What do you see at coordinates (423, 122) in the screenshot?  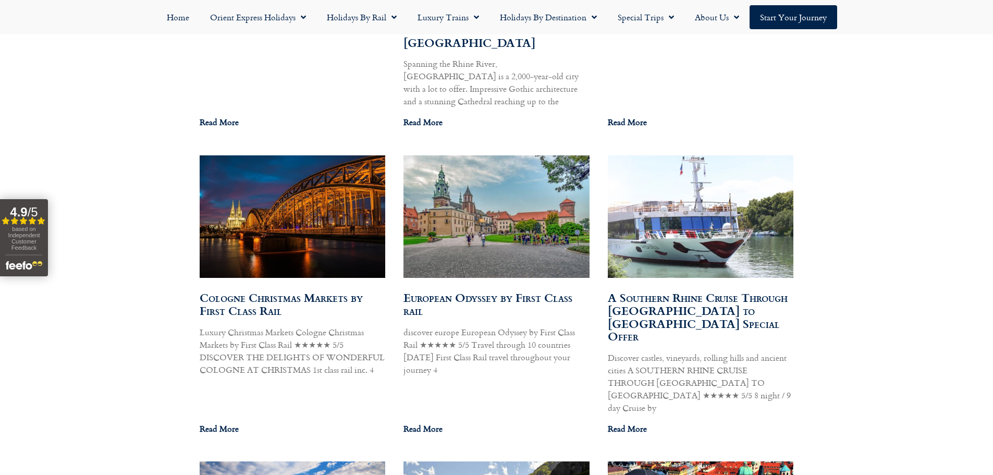 I see `a: Read more about Seven Christmas markets in Cologne` at bounding box center [423, 122].